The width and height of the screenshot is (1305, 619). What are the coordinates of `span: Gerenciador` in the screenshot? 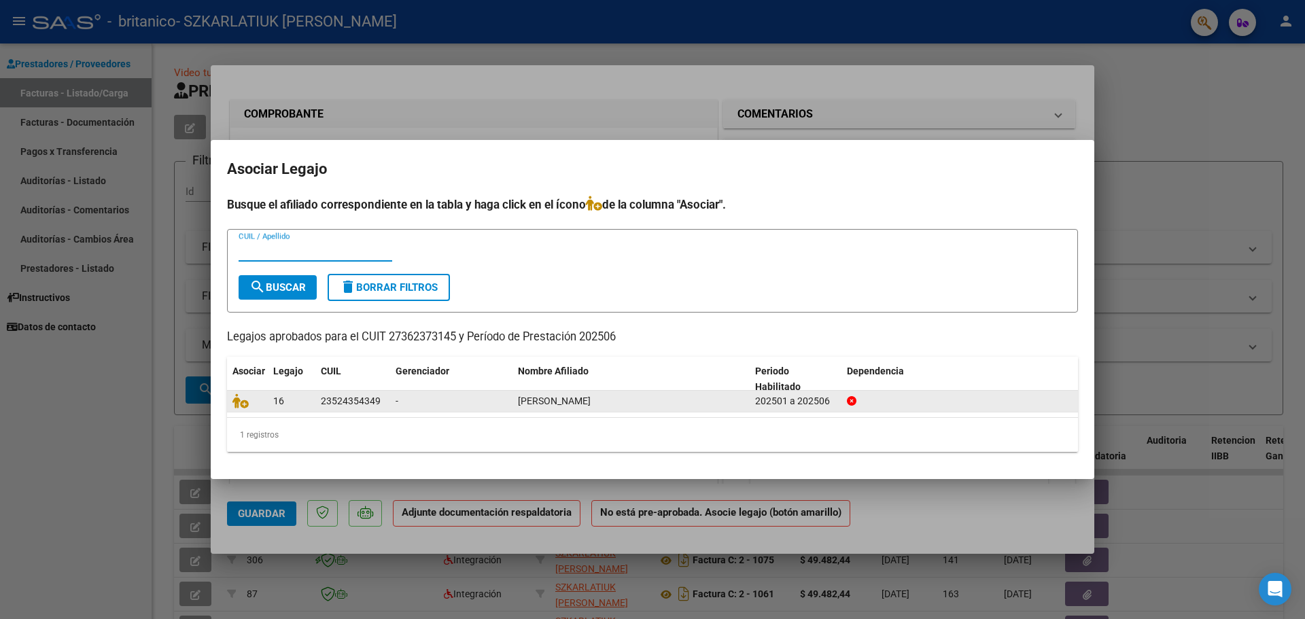 It's located at (422, 371).